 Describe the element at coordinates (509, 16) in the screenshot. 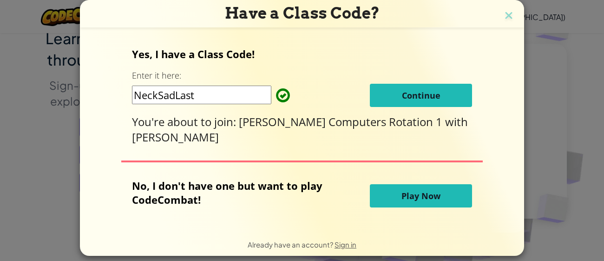

I see `img: close icon` at that location.